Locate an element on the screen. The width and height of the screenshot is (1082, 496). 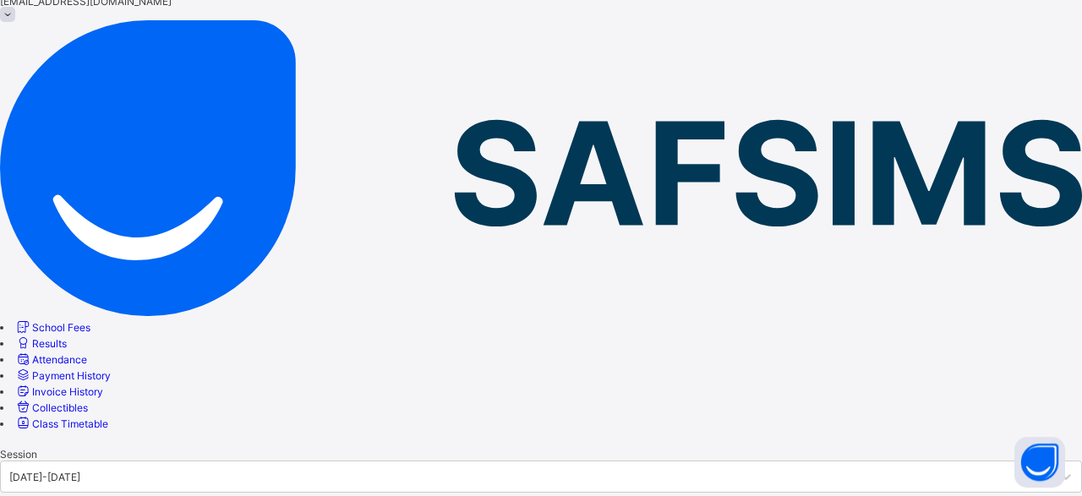
a: Results is located at coordinates (41, 343).